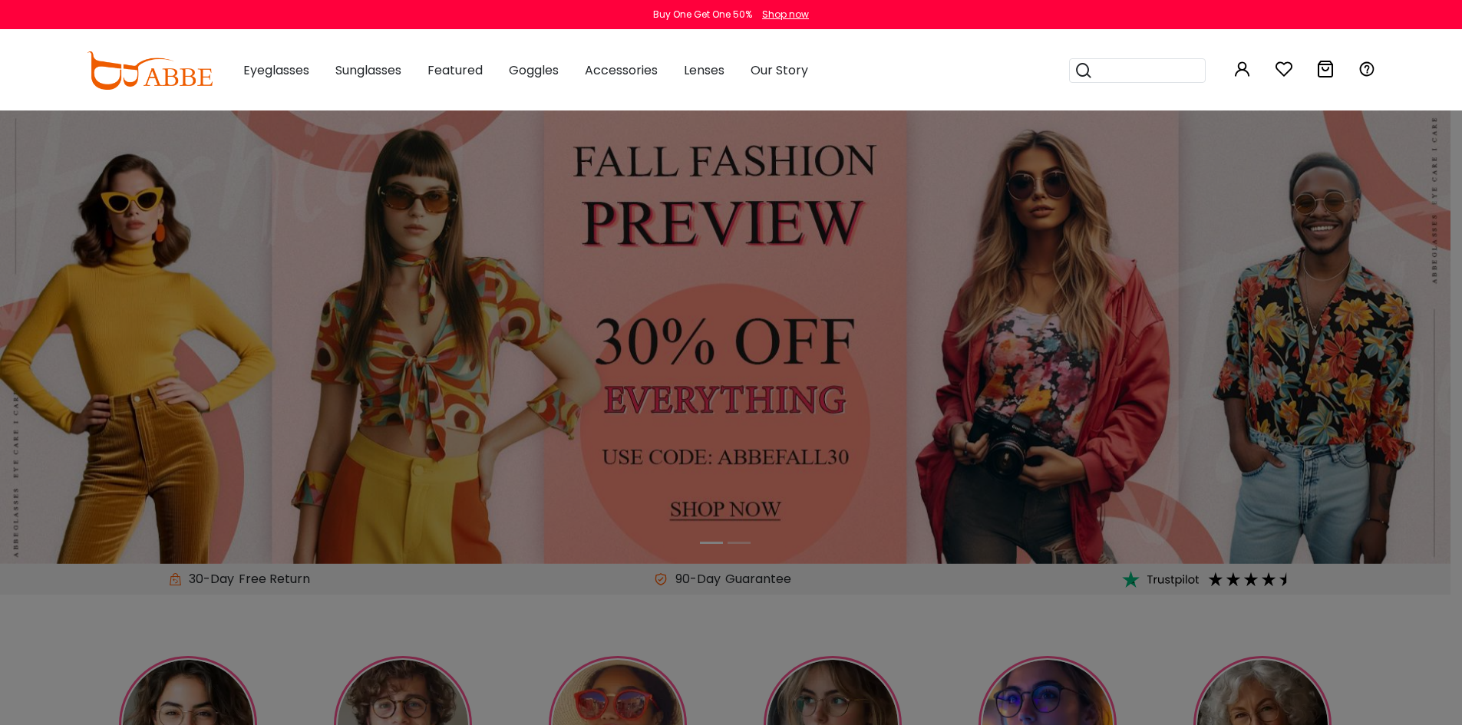  What do you see at coordinates (455, 70) in the screenshot?
I see `span: Featured` at bounding box center [455, 70].